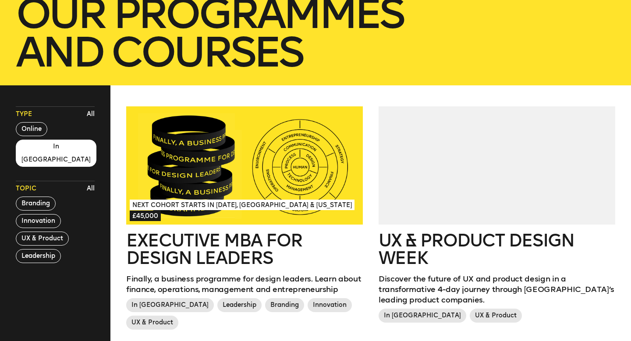  What do you see at coordinates (35, 204) in the screenshot?
I see `button: Branding` at bounding box center [35, 204].